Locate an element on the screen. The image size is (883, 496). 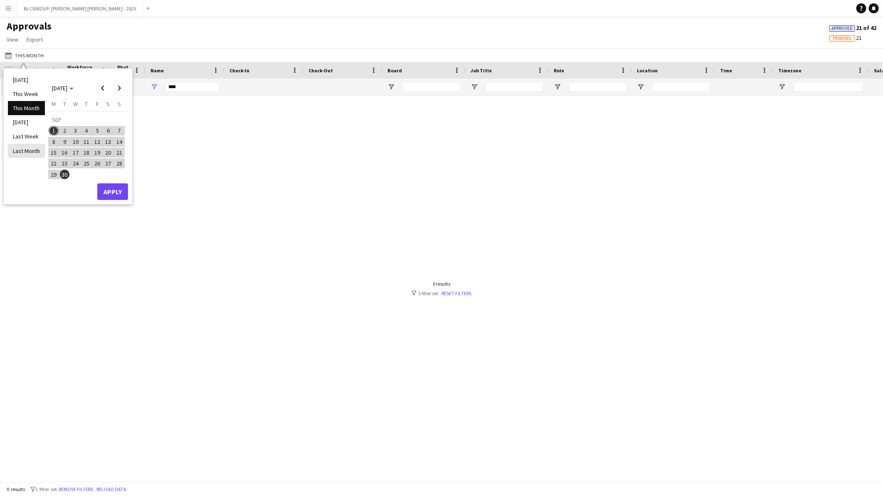
span: 13 is located at coordinates (109, 142).